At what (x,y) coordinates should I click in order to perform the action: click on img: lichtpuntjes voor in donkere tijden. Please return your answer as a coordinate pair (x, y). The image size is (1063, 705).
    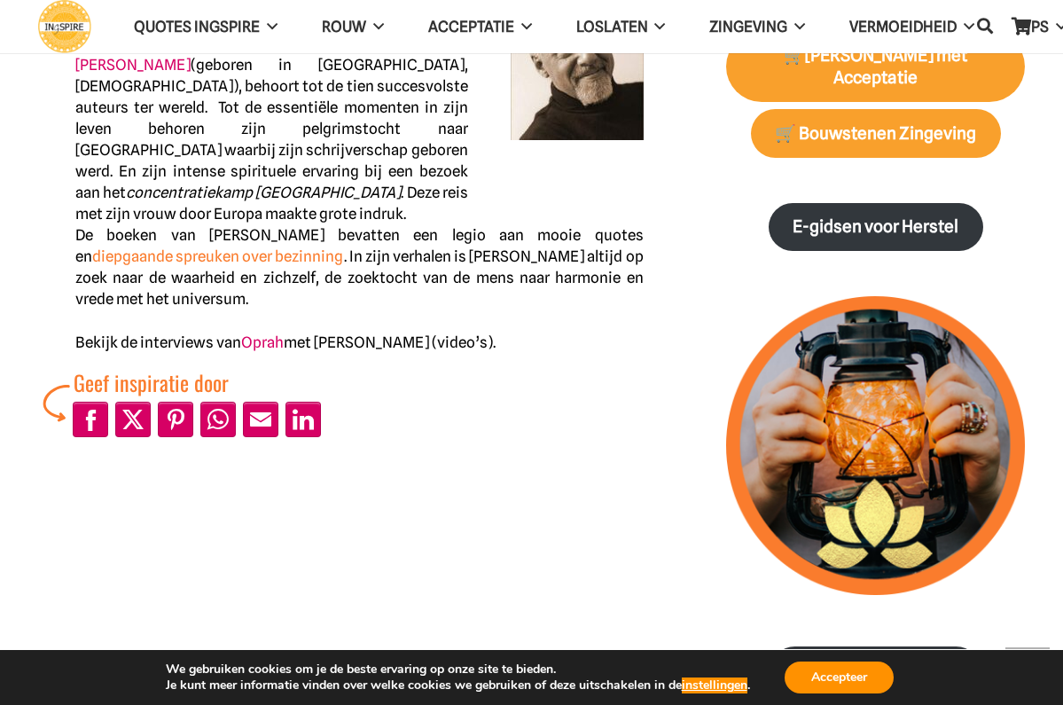
    Looking at the image, I should click on (875, 445).